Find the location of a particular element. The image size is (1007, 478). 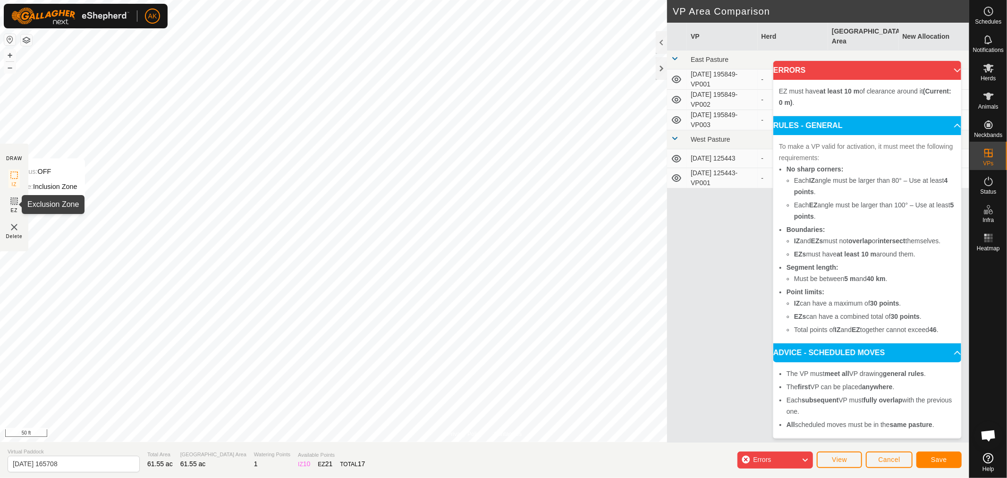

li: scheduled moves must be in the . is located at coordinates (871, 424).